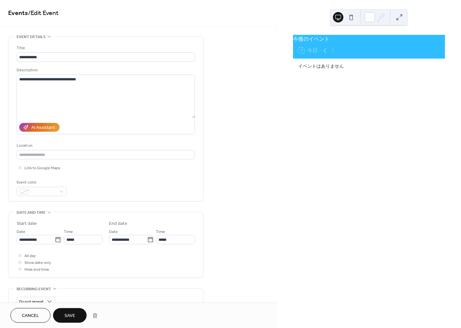 The width and height of the screenshot is (461, 328). Describe the element at coordinates (31, 302) in the screenshot. I see `span: Do not repeat` at that location.